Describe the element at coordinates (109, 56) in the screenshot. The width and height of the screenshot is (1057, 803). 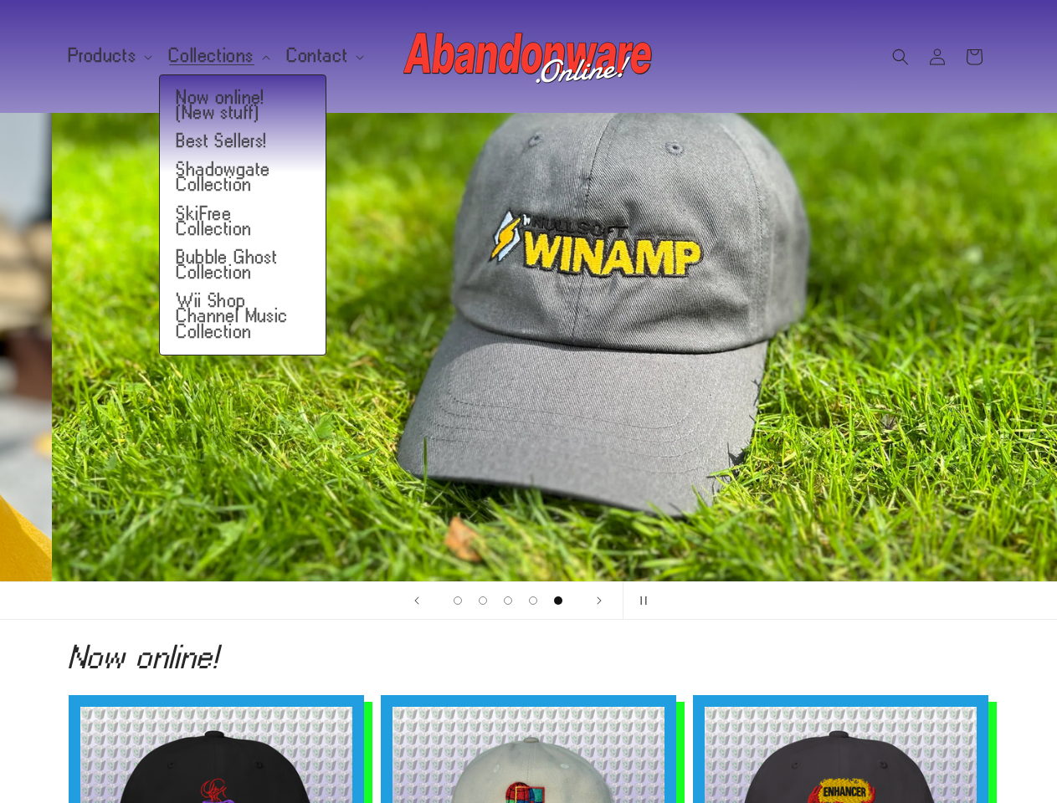
I see `summary: Products` at that location.